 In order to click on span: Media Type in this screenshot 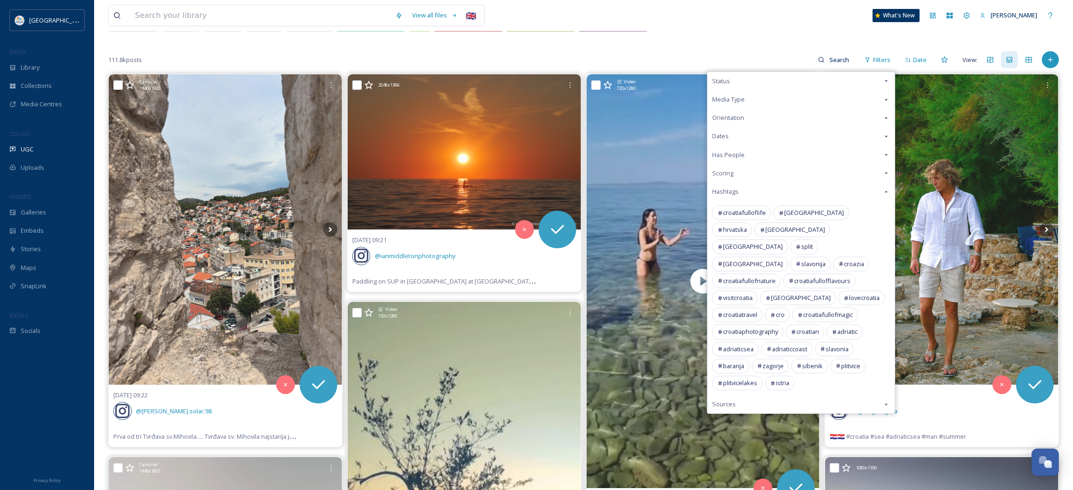, I will do `click(728, 99)`.